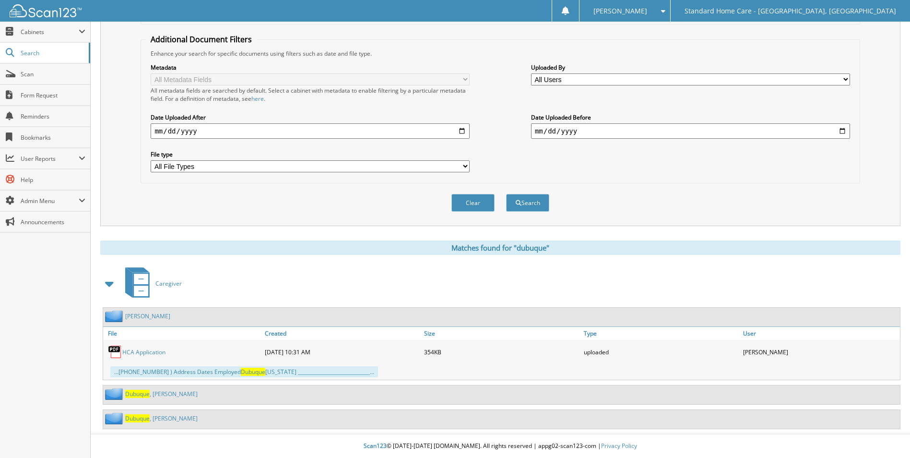 The image size is (910, 458). I want to click on img: scan123-logo-white.svg, so click(46, 11).